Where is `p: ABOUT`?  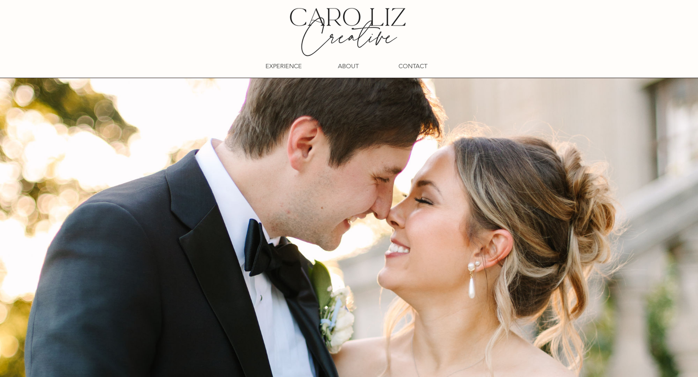 p: ABOUT is located at coordinates (349, 66).